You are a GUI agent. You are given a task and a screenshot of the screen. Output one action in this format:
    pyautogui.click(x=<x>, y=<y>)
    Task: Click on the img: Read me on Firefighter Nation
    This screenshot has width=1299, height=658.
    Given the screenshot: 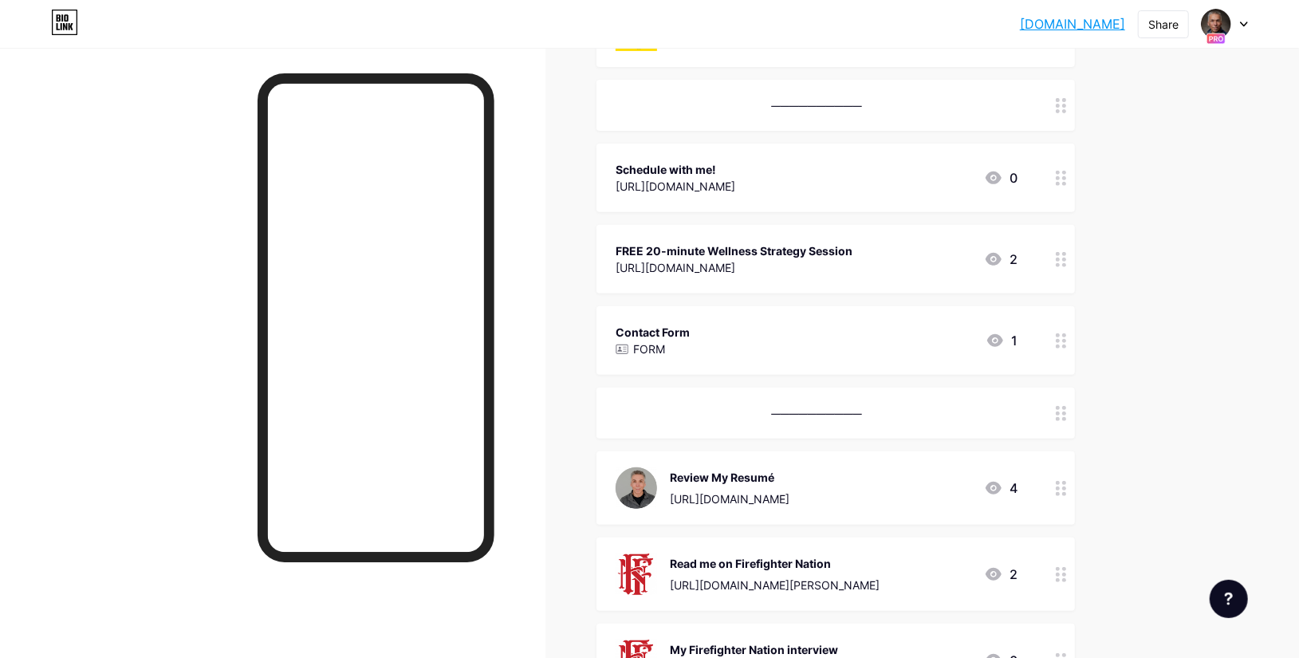 What is the action you would take?
    pyautogui.click(x=636, y=574)
    